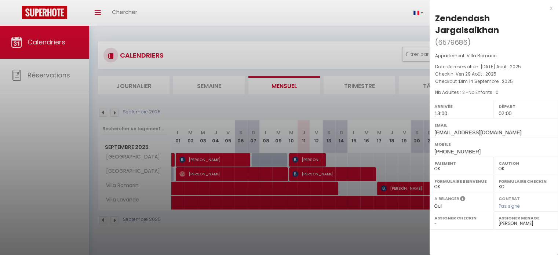 The height and width of the screenshot is (255, 558). What do you see at coordinates (493, 74) in the screenshot?
I see `p: Checkin :` at bounding box center [493, 74].